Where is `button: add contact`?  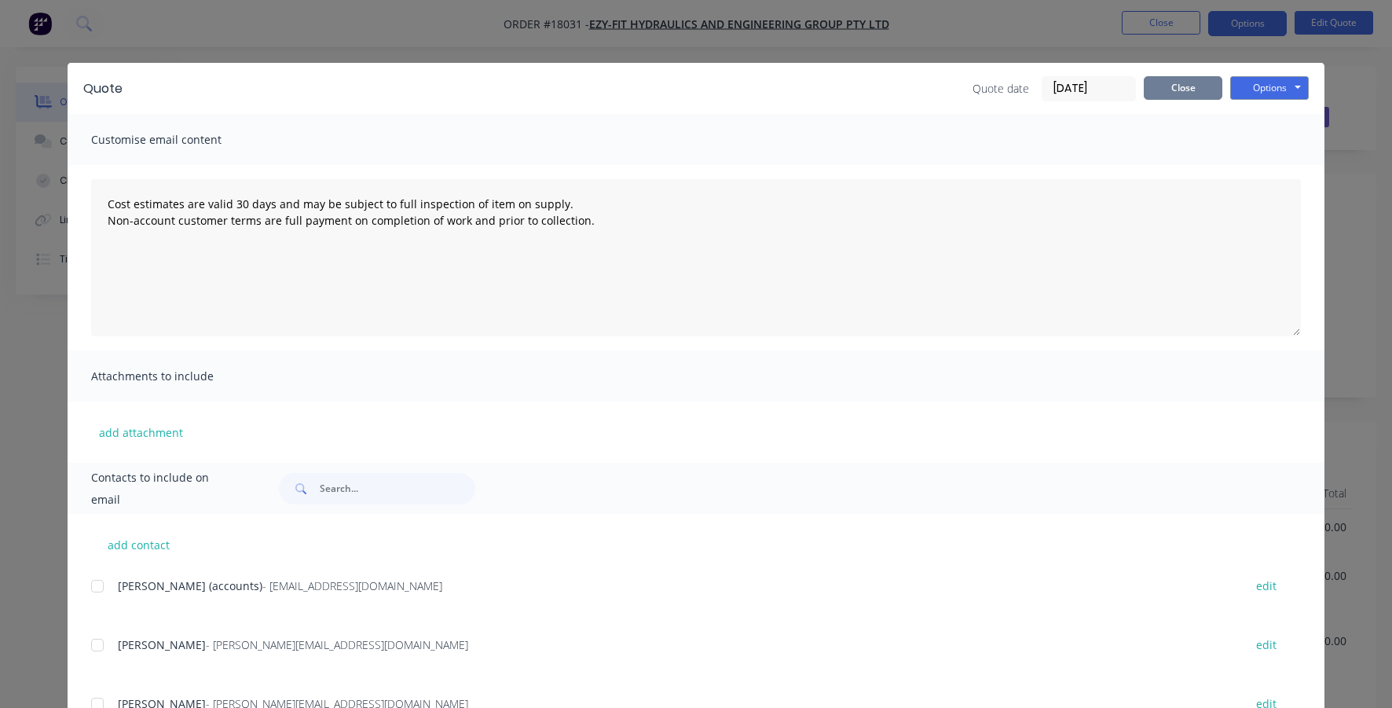 button: add contact is located at coordinates (138, 544).